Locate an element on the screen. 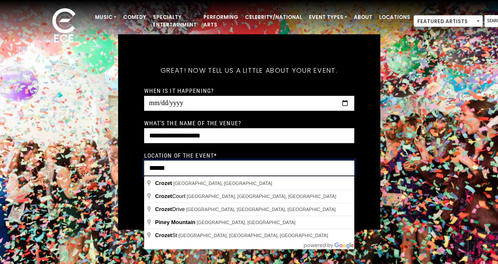 The width and height of the screenshot is (498, 264). a: Performing Arts is located at coordinates (221, 21).